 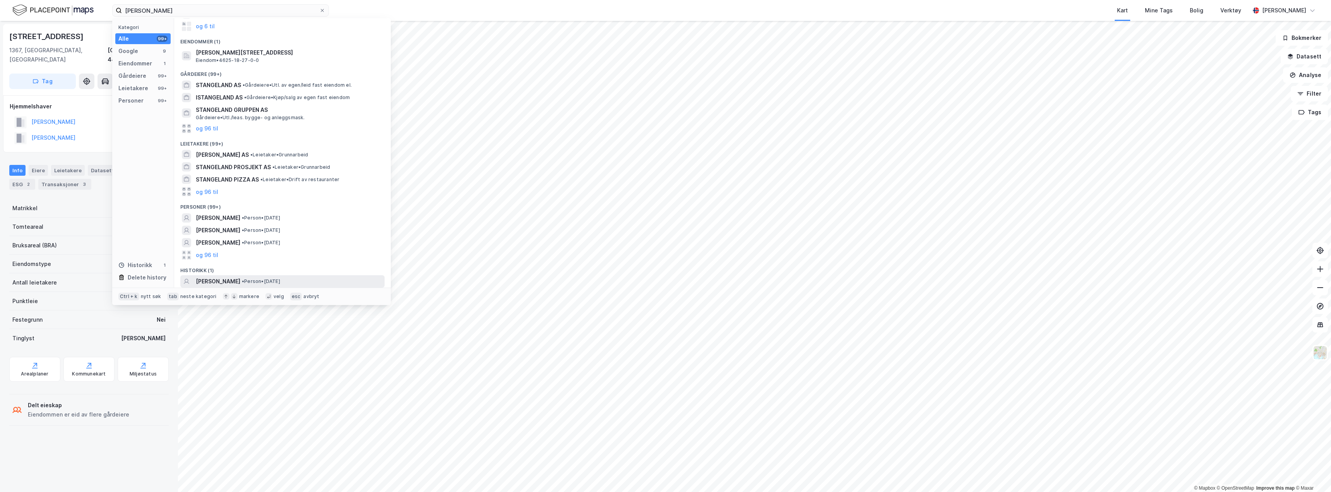 What do you see at coordinates (102, 170) in the screenshot?
I see `div: Datasett` at bounding box center [102, 170].